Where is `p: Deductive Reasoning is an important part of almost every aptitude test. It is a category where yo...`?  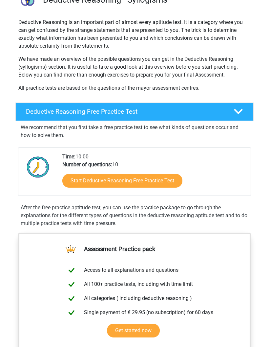 p: Deductive Reasoning is an important part of almost every aptitude test. It is a category where yo... is located at coordinates (135, 34).